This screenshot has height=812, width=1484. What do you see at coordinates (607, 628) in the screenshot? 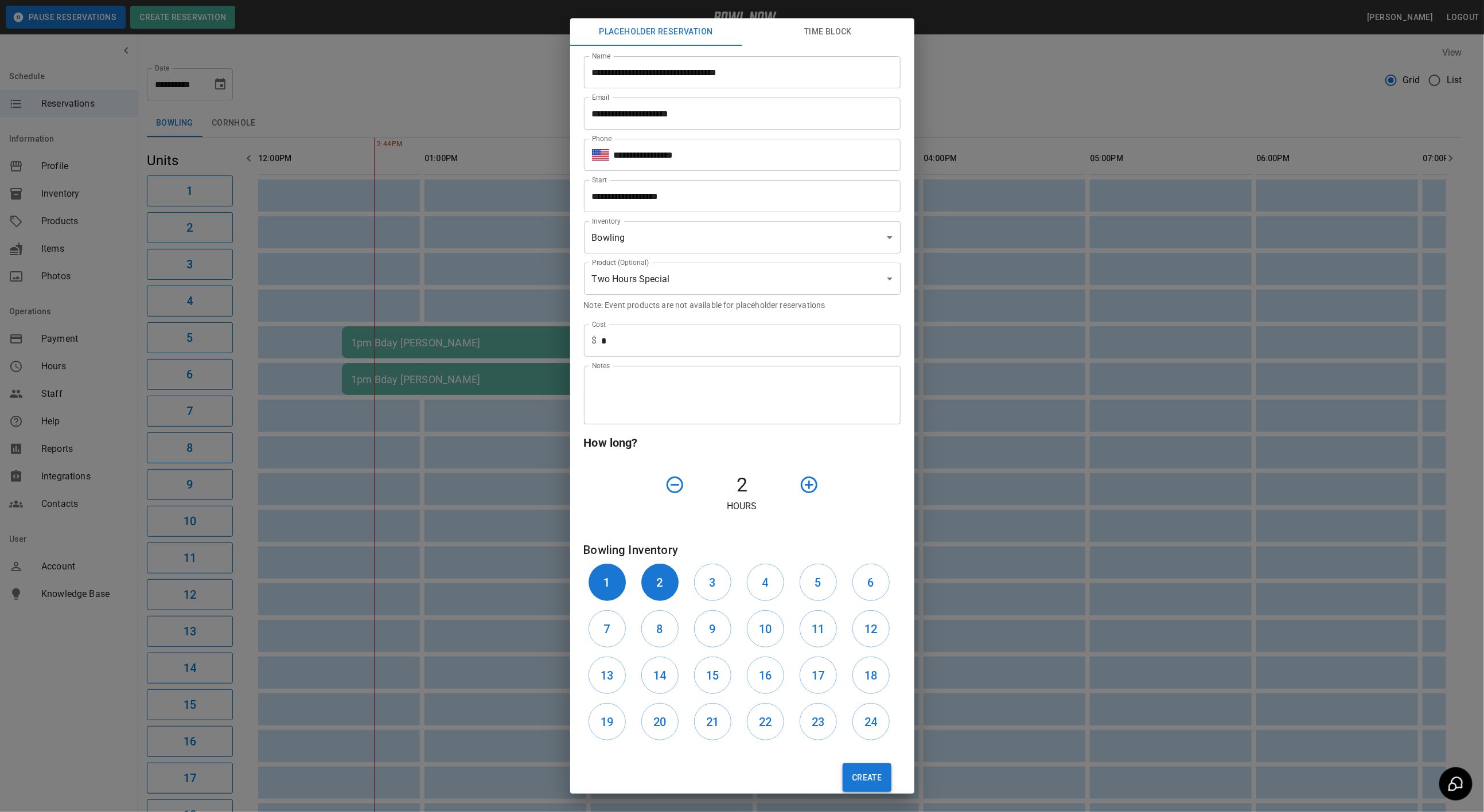
I see `button: 7` at bounding box center [607, 628].